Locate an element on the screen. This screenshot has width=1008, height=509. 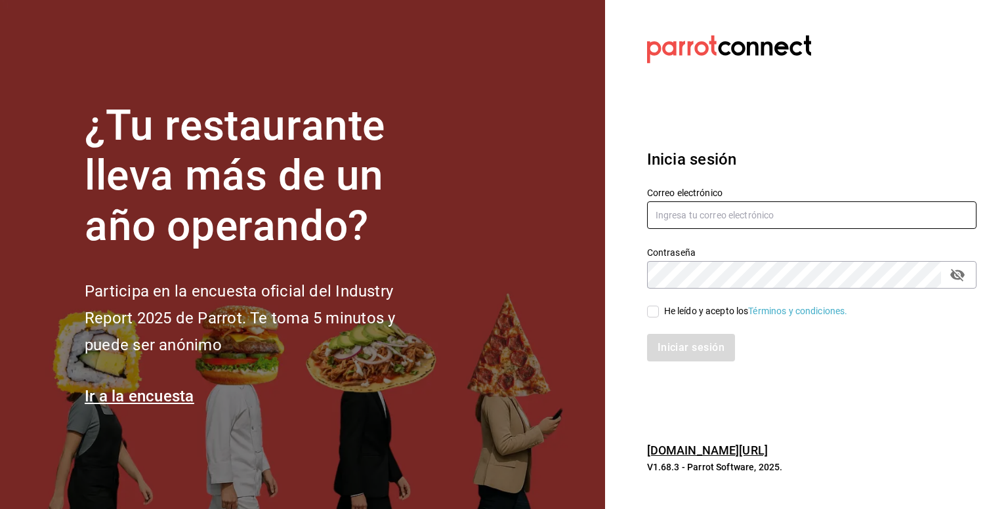
p: V1.68.3 - Parrot Software, 2025. is located at coordinates (812, 467).